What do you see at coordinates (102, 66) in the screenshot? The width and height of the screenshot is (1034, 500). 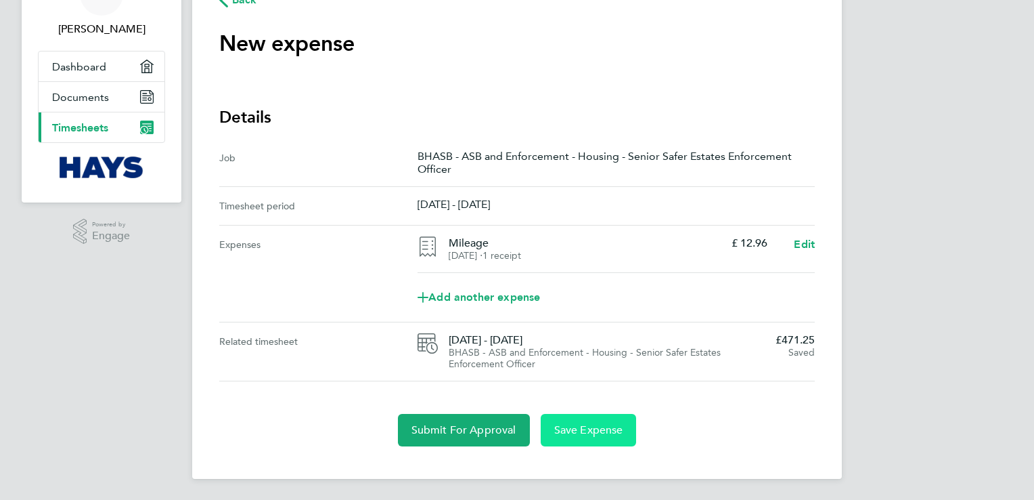 I see `a: Dashboard` at bounding box center [102, 66].